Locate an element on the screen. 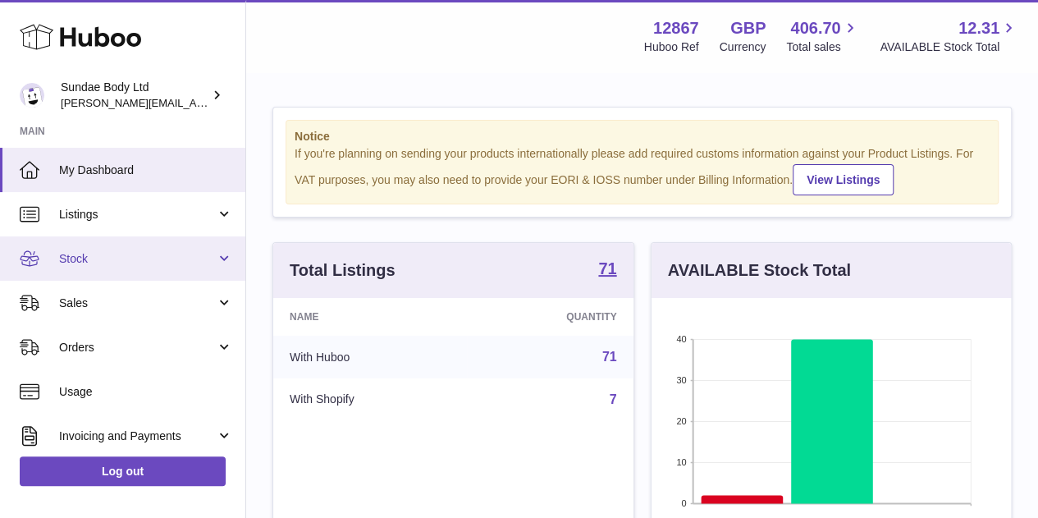  span: Listings is located at coordinates (137, 214).